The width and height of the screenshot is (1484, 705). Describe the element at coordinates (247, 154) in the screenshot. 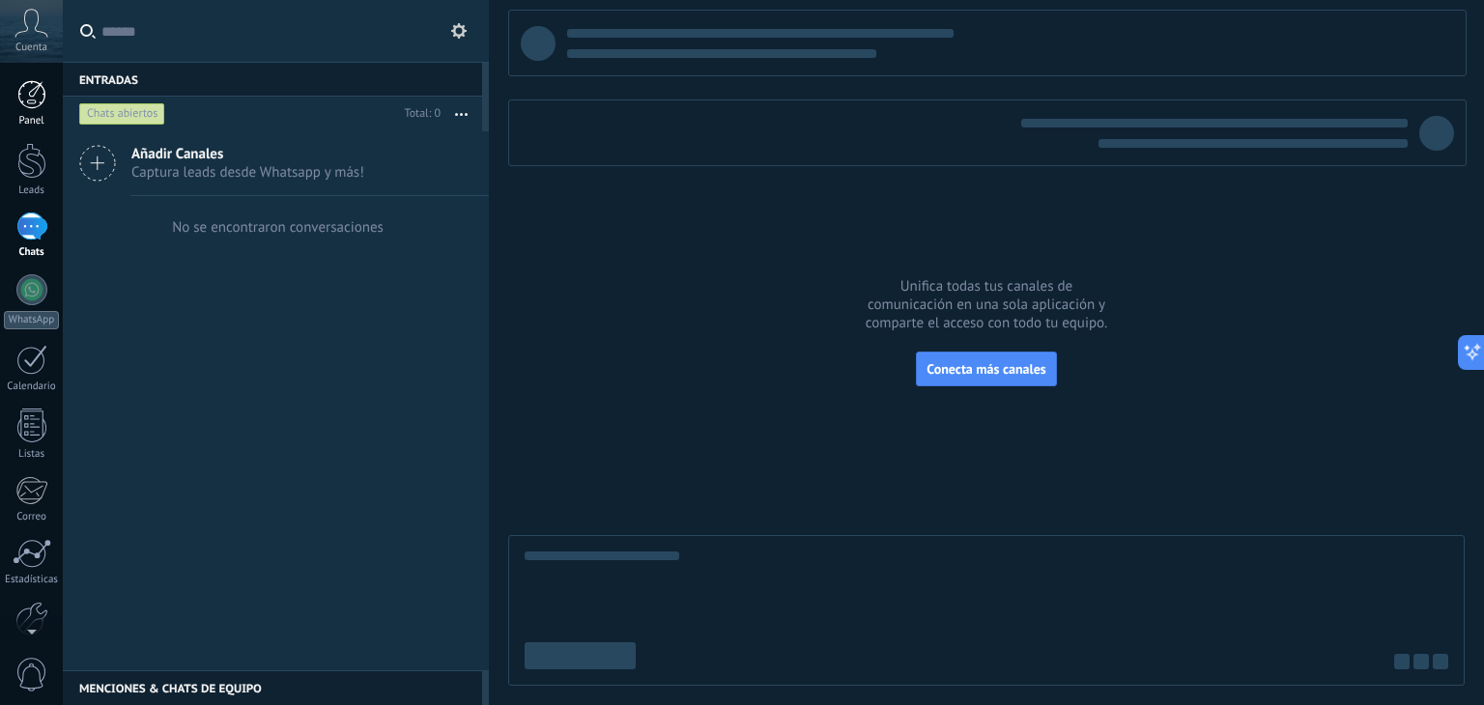

I see `span: Añadir Canales` at that location.